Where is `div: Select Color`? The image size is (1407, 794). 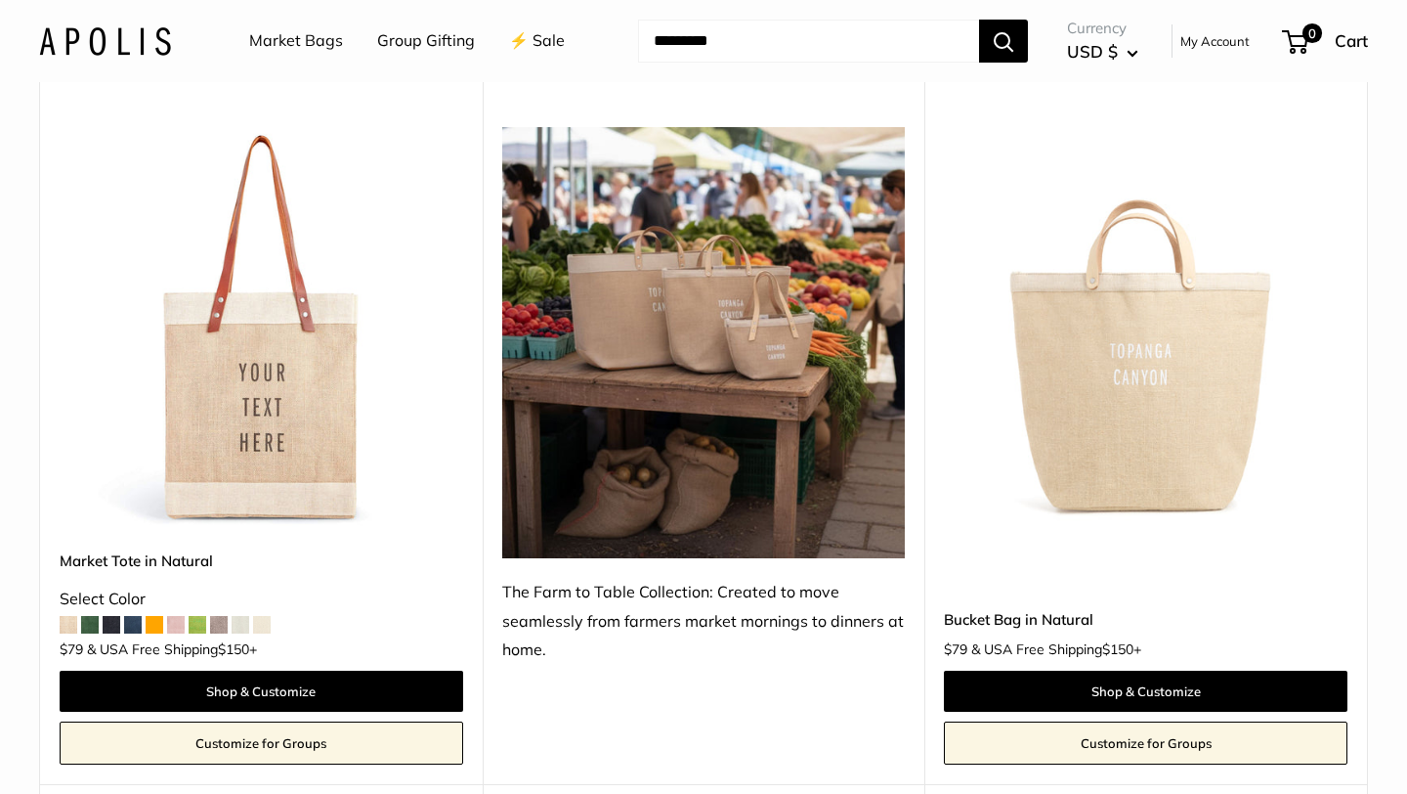 div: Select Color is located at coordinates (261, 599).